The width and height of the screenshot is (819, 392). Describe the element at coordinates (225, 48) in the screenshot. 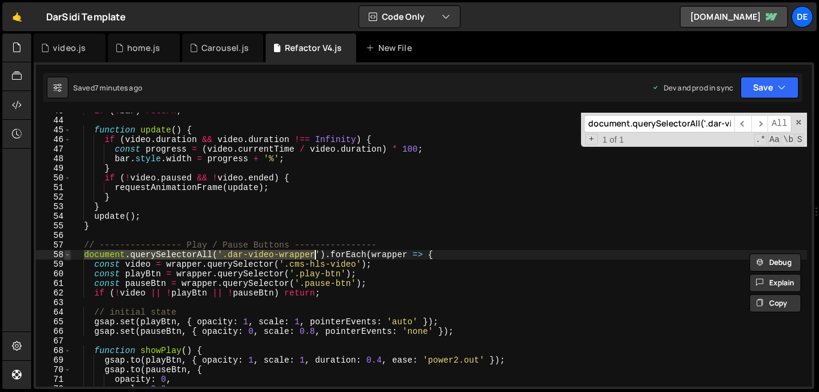

I see `div: Carousel.js` at that location.